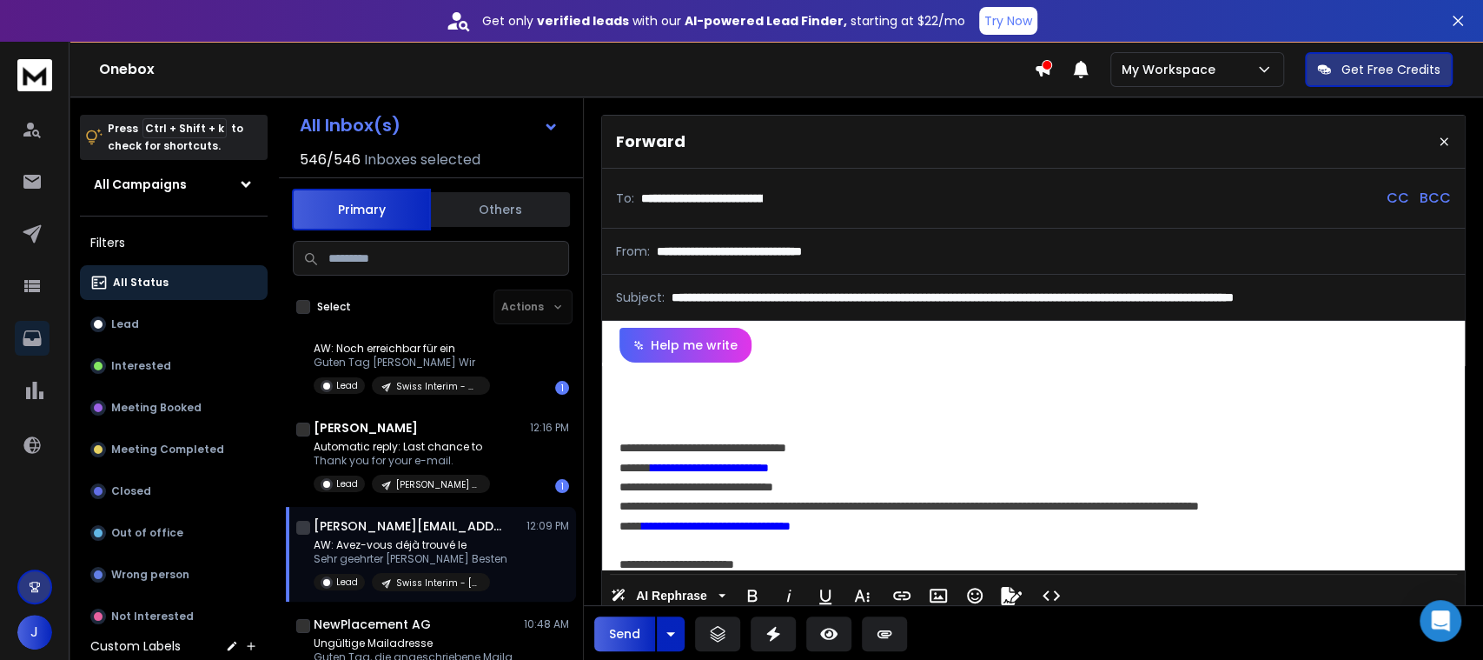 This screenshot has height=660, width=1483. I want to click on p: Swiss Interim - German, so click(438, 386).